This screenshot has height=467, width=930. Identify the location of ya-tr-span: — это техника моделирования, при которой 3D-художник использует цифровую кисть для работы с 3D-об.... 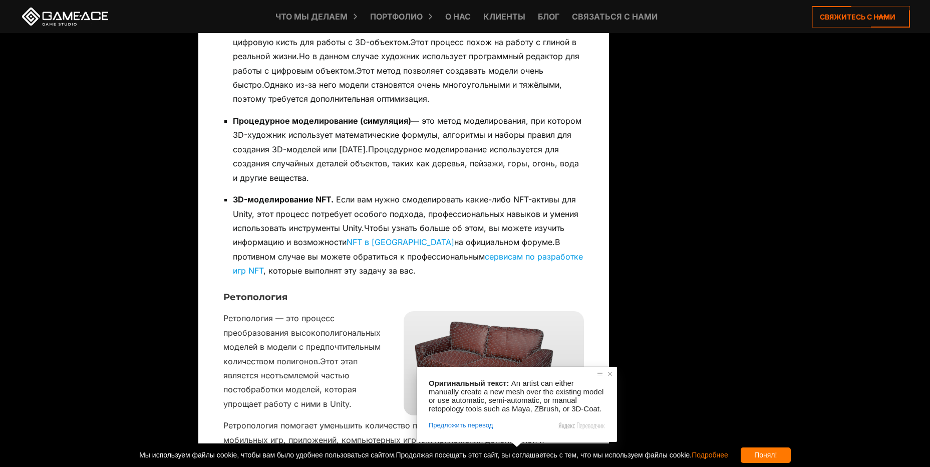
(405, 35).